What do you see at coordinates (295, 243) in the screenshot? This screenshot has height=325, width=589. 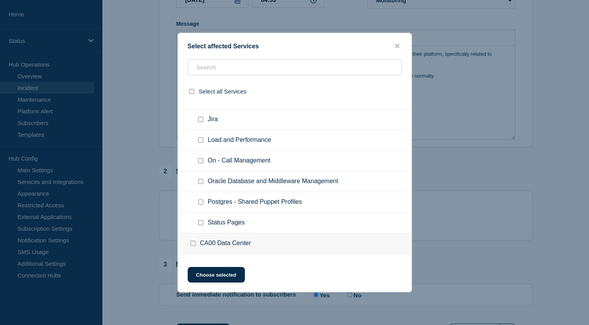 I see `div: CA00 Data Center` at bounding box center [295, 243].